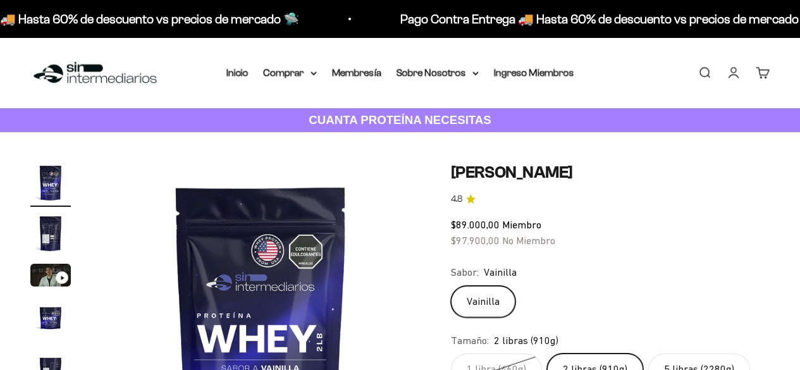 This screenshot has width=800, height=370. I want to click on span: Miembro, so click(522, 225).